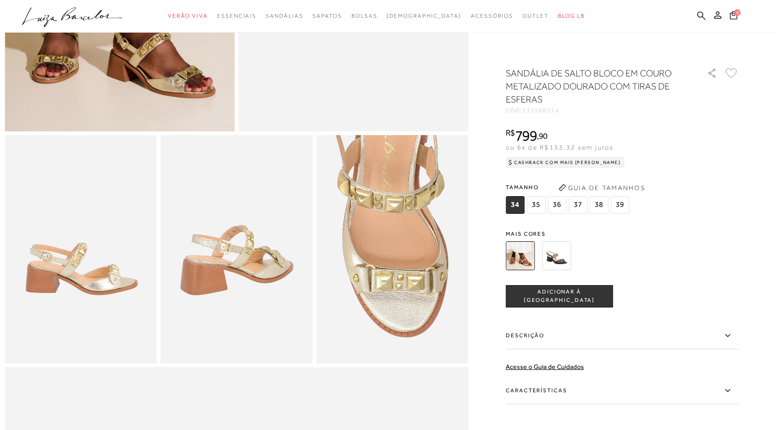 This screenshot has height=430, width=776. What do you see at coordinates (557, 205) in the screenshot?
I see `span: 36` at bounding box center [557, 205].